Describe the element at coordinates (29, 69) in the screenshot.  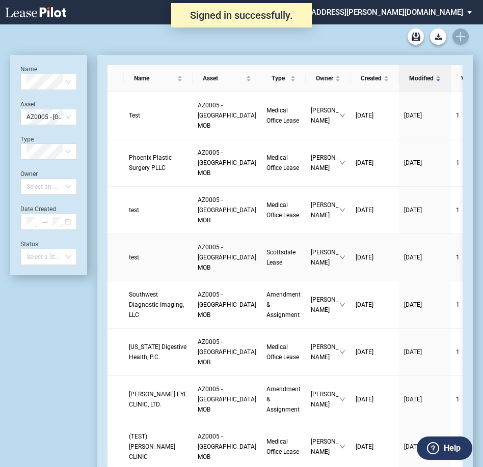
I see `label: Name` at that location.